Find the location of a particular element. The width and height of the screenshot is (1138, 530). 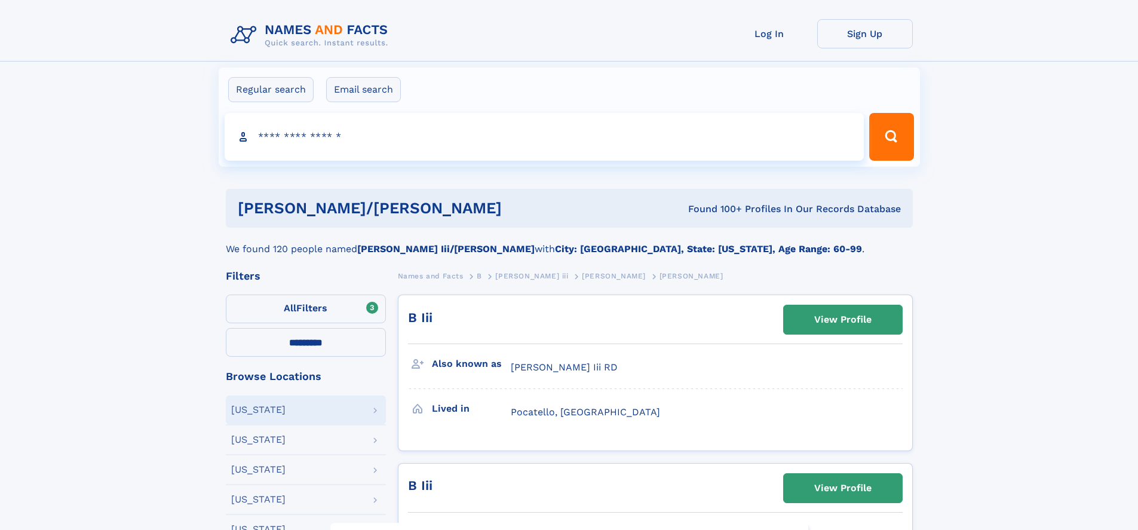

button: Search Button is located at coordinates (891, 137).